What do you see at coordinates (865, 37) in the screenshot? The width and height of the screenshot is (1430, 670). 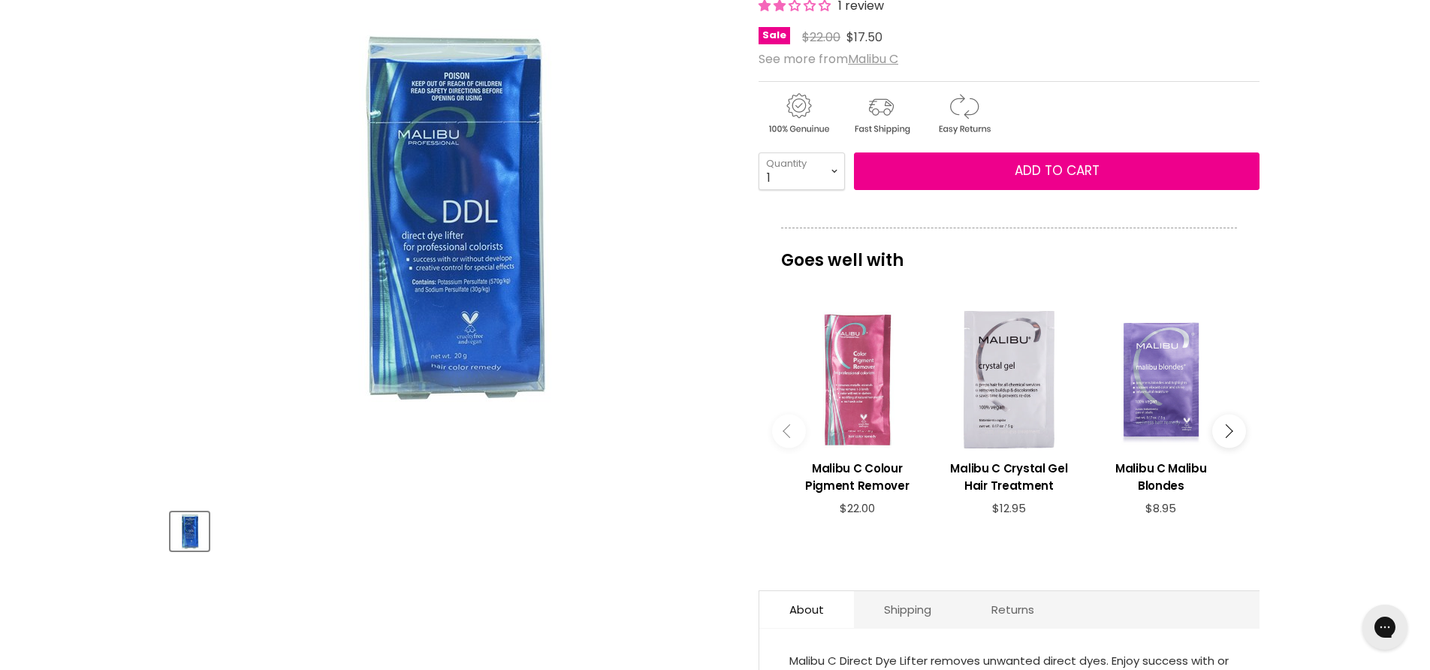 I see `span: $17.50` at bounding box center [865, 37].